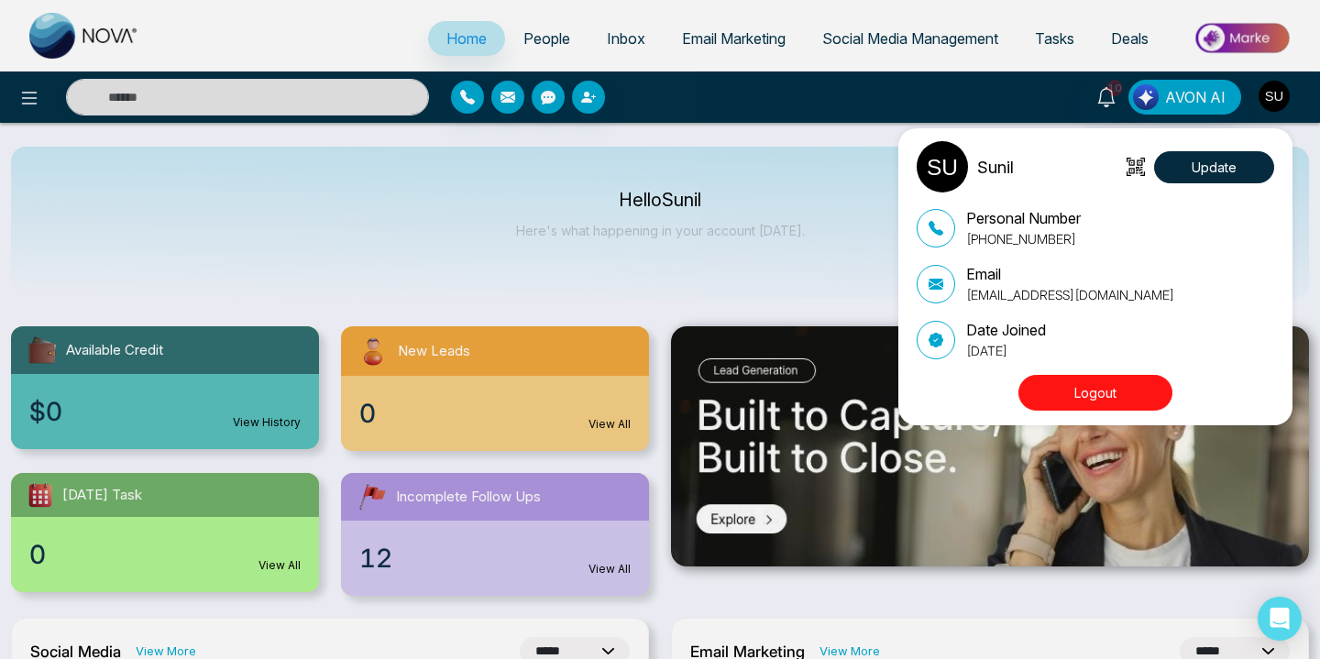  I want to click on p: Email, so click(1069, 274).